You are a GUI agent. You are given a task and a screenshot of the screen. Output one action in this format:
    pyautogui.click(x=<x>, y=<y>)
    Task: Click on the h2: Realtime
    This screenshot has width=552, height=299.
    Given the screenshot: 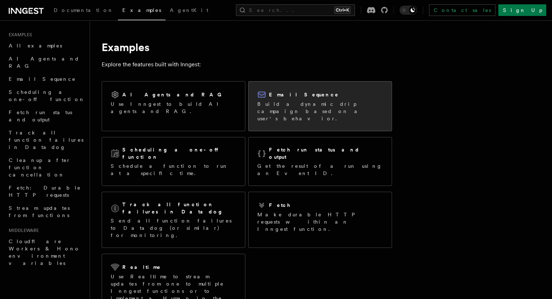 What is the action you would take?
    pyautogui.click(x=142, y=268)
    